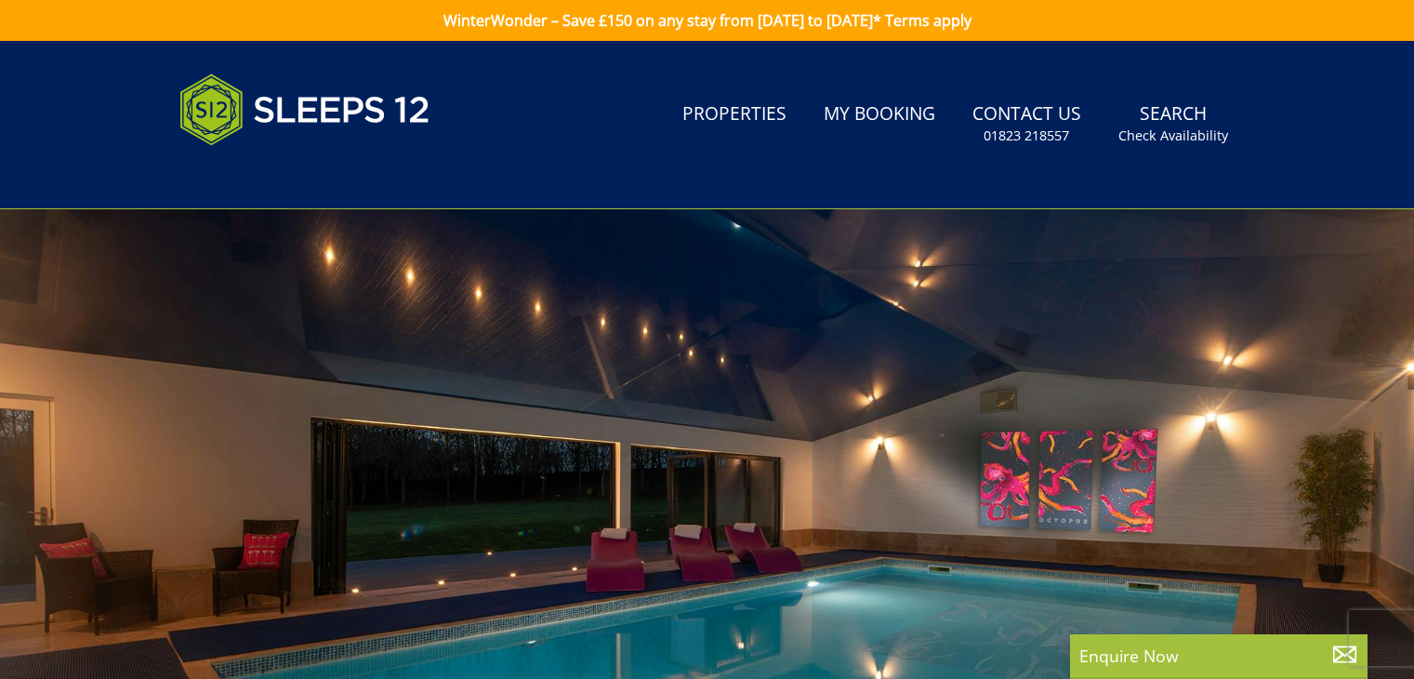  Describe the element at coordinates (1026, 136) in the screenshot. I see `small: 01823 218557` at that location.